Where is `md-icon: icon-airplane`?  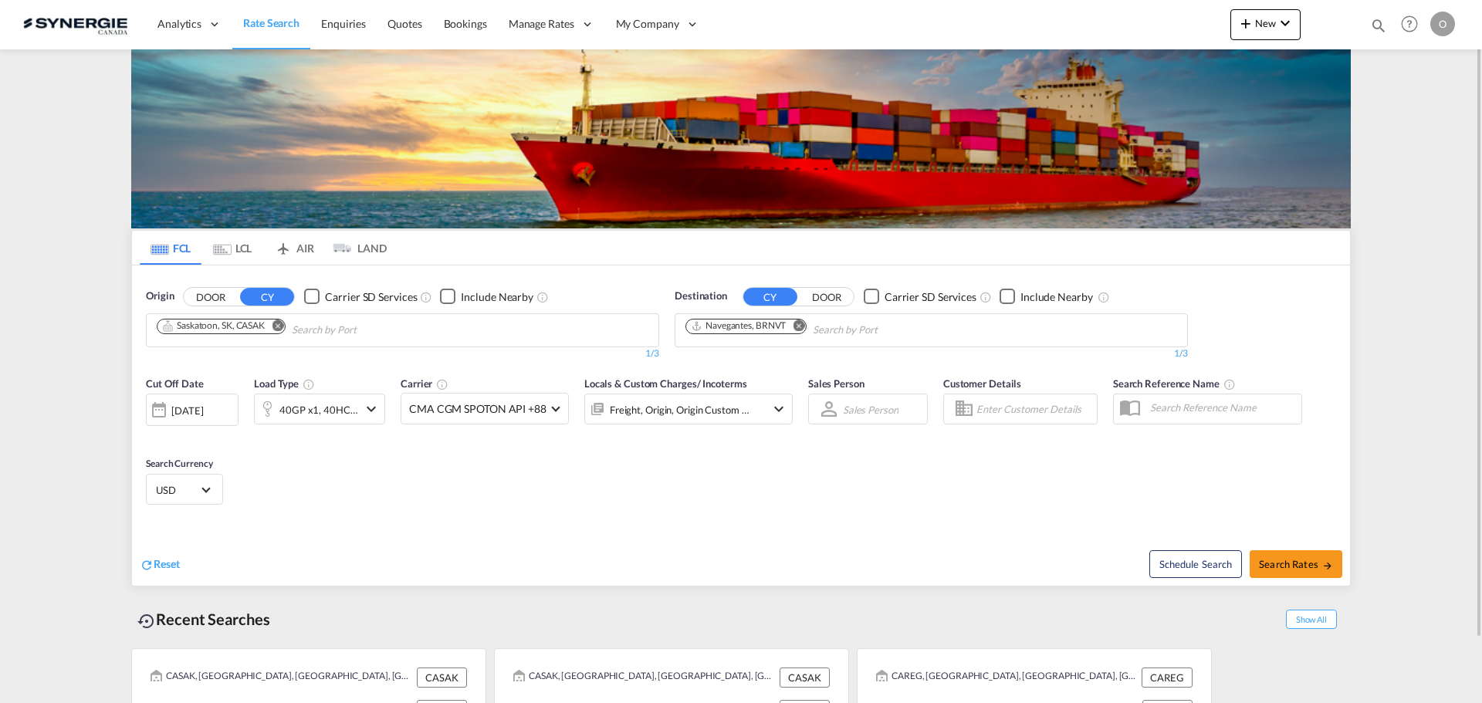 md-icon: icon-airplane is located at coordinates (283, 245).